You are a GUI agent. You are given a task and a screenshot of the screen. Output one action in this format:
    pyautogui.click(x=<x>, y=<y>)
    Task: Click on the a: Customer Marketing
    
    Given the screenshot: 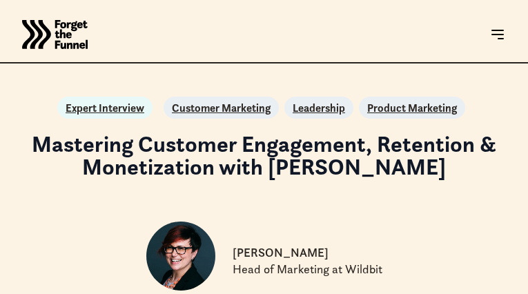 What is the action you would take?
    pyautogui.click(x=221, y=108)
    